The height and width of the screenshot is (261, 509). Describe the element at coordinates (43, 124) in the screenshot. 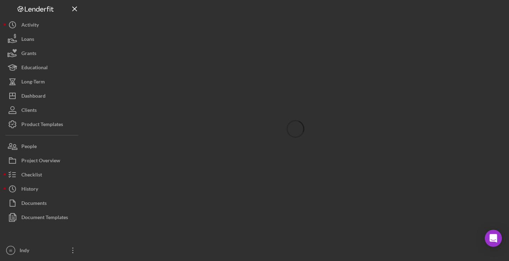

I see `button: Product Templates` at that location.